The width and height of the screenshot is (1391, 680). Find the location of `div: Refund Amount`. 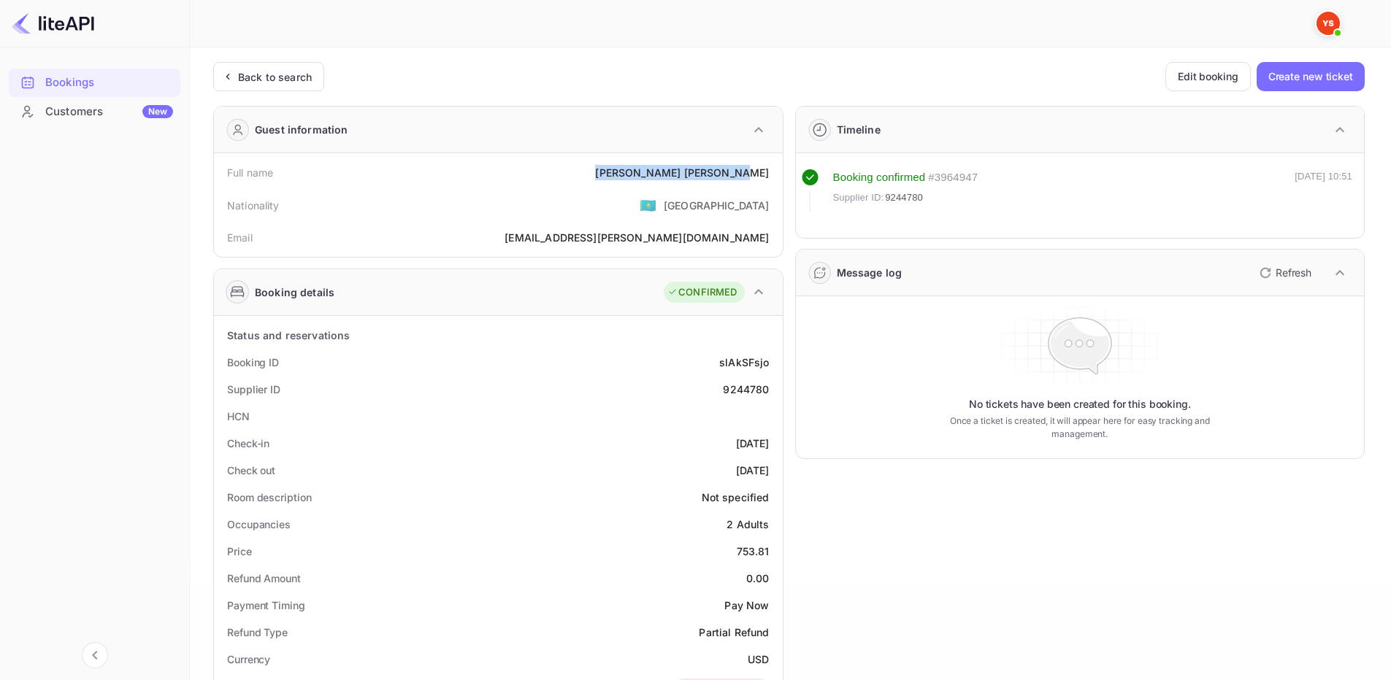

div: Refund Amount is located at coordinates (264, 578).